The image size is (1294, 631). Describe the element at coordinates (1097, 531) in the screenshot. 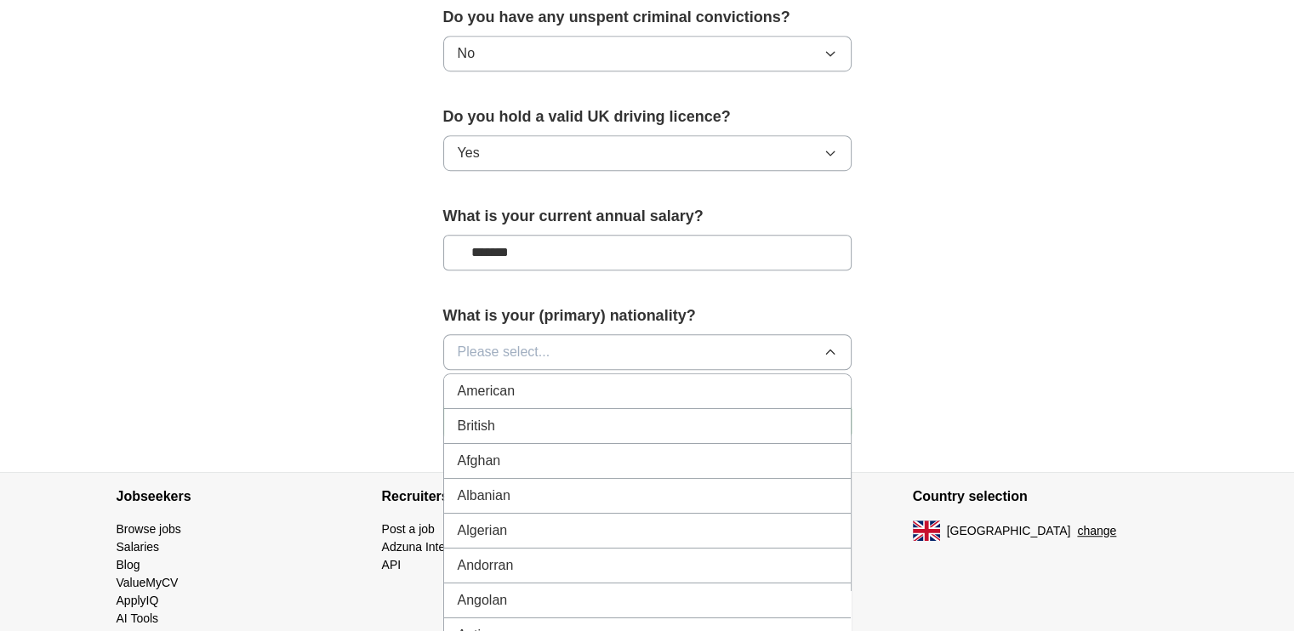

I see `button: change` at that location.